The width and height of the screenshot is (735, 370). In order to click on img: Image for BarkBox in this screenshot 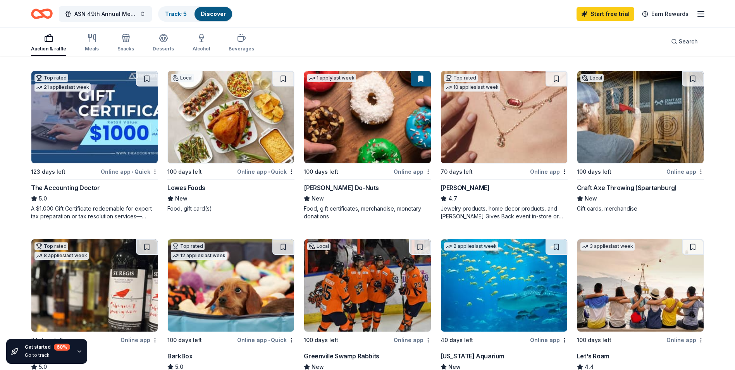, I will do `click(231, 285)`.